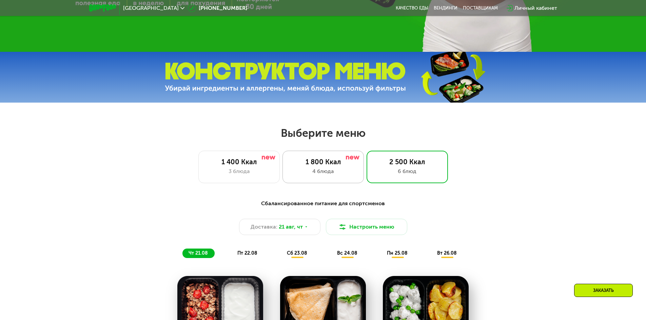 The width and height of the screenshot is (646, 320). What do you see at coordinates (323, 133) in the screenshot?
I see `h2: Выберите меню` at bounding box center [323, 133].